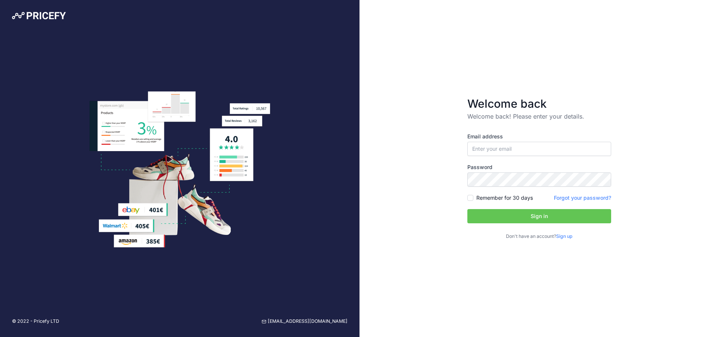  What do you see at coordinates (36, 322) in the screenshot?
I see `p: © 2022 - Pricefy LTD` at bounding box center [36, 322].